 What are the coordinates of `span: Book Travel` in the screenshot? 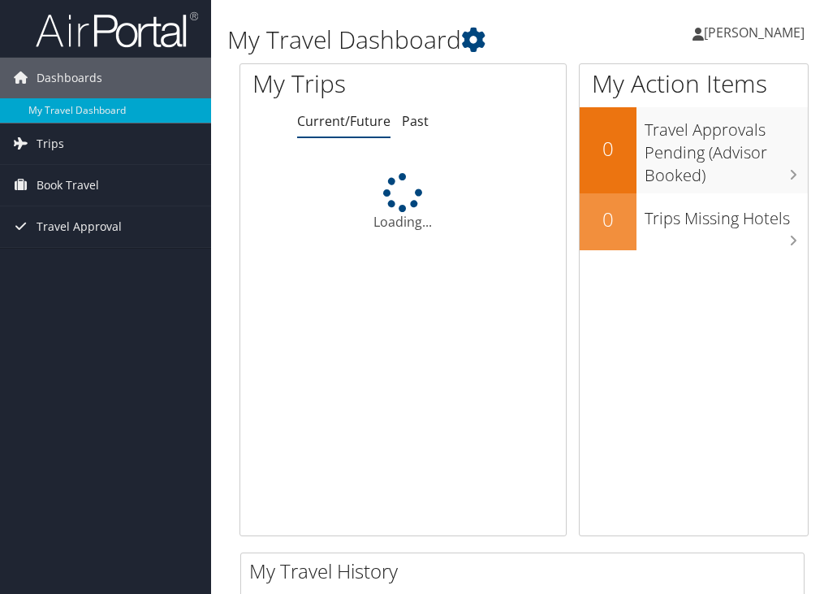 It's located at (67, 185).